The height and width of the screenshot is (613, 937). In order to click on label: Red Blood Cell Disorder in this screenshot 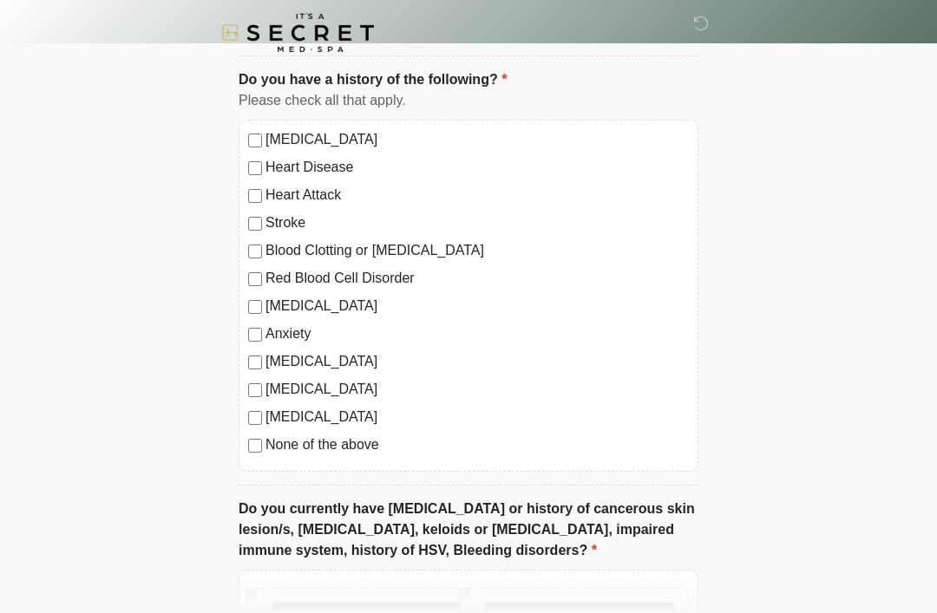, I will do `click(477, 278)`.